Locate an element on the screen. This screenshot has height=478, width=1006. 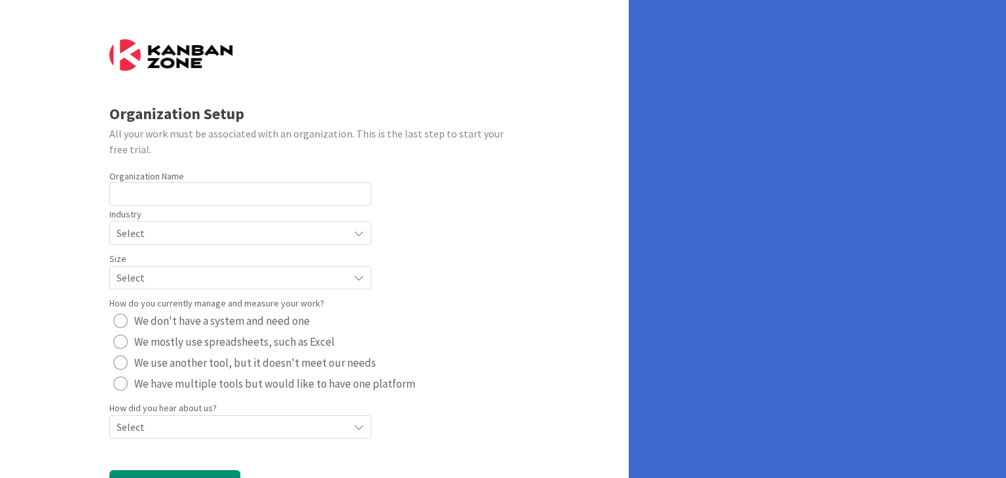
label: Industry is located at coordinates (125, 214).